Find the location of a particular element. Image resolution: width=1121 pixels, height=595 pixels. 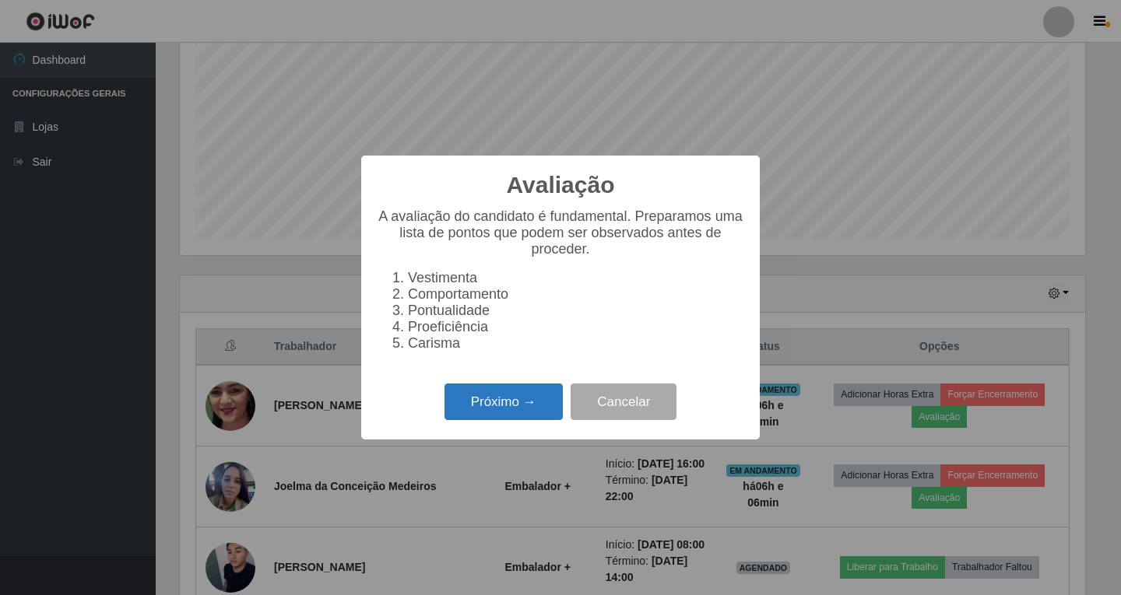

button: Próximo → is located at coordinates (504, 402).